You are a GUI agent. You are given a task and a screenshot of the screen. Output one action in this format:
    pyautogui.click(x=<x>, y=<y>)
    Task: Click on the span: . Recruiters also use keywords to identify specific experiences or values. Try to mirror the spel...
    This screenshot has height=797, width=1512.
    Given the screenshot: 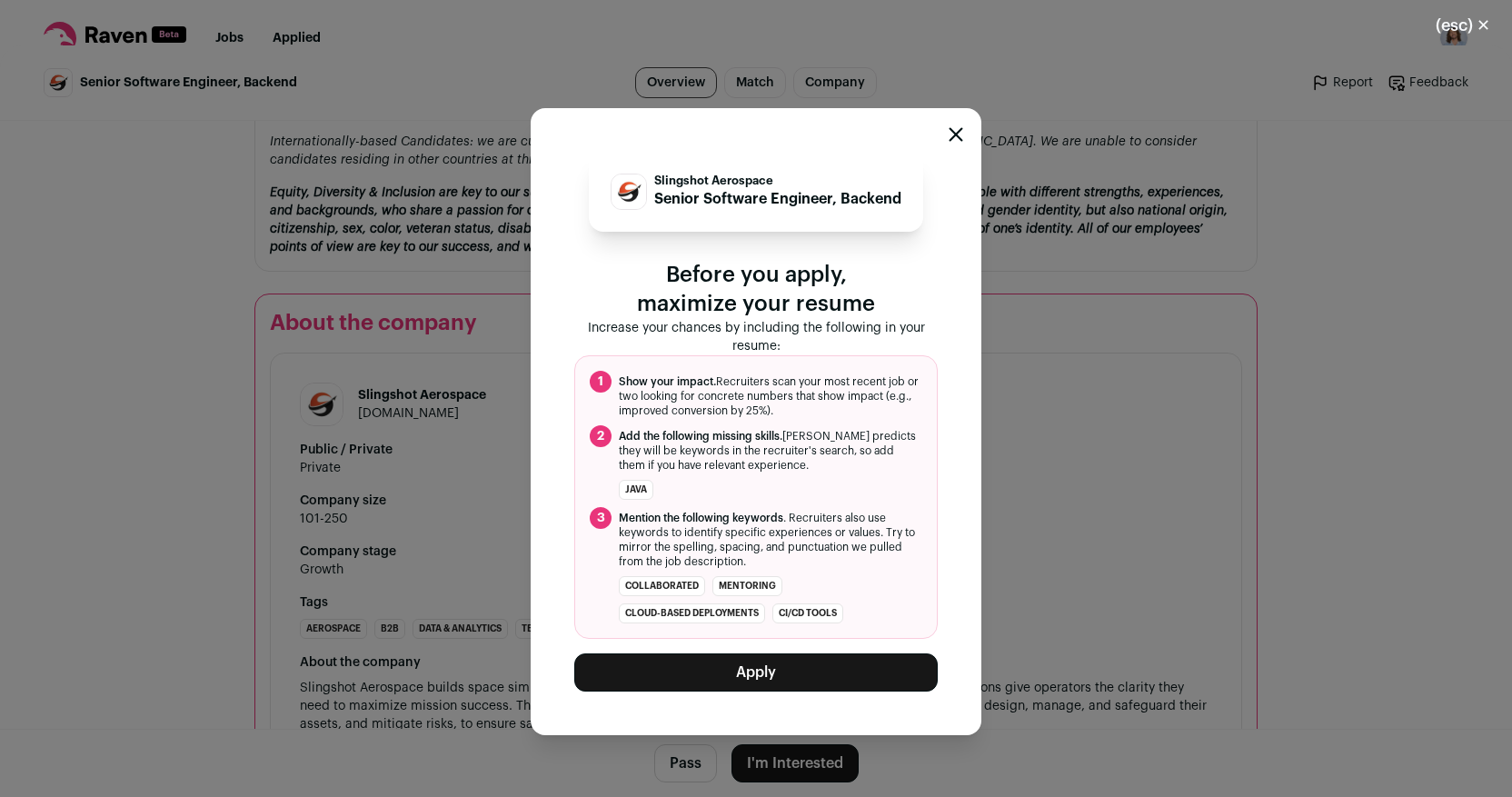 What is the action you would take?
    pyautogui.click(x=770, y=540)
    